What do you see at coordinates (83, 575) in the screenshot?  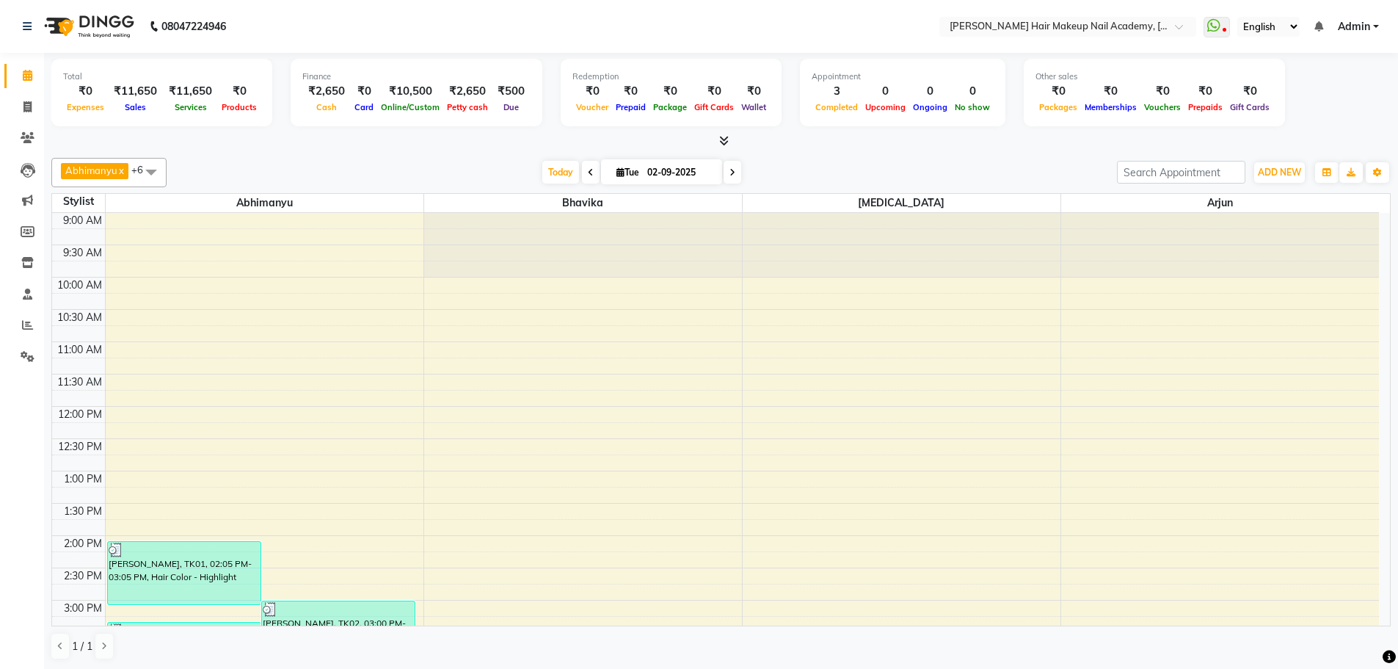 I see `div: 2:30 PM` at bounding box center [83, 575].